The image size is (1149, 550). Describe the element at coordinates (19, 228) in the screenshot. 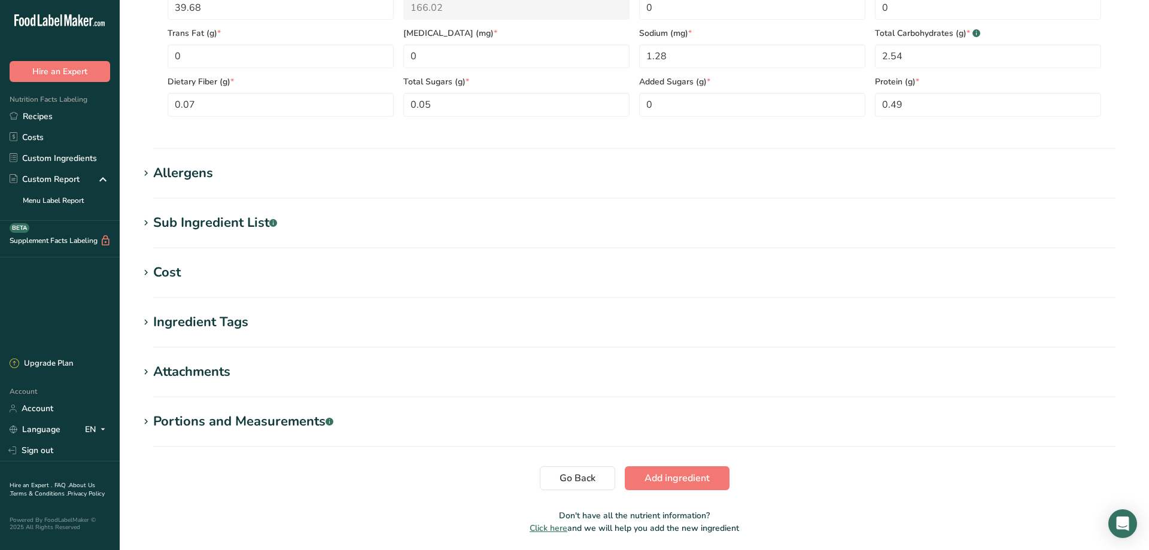

I see `div: BETA` at that location.